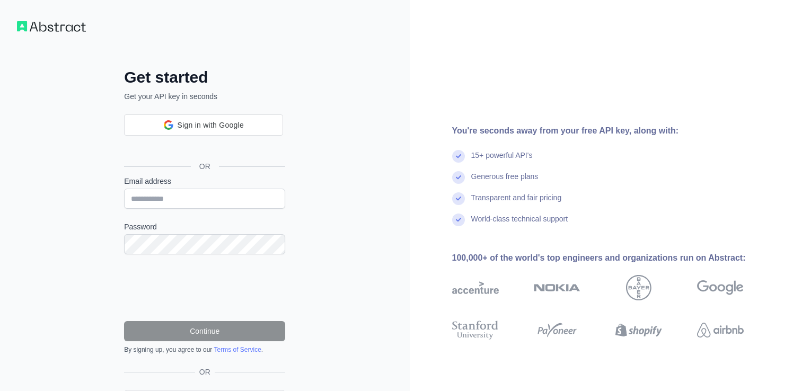 The width and height of the screenshot is (802, 391). I want to click on label: Password, so click(205, 227).